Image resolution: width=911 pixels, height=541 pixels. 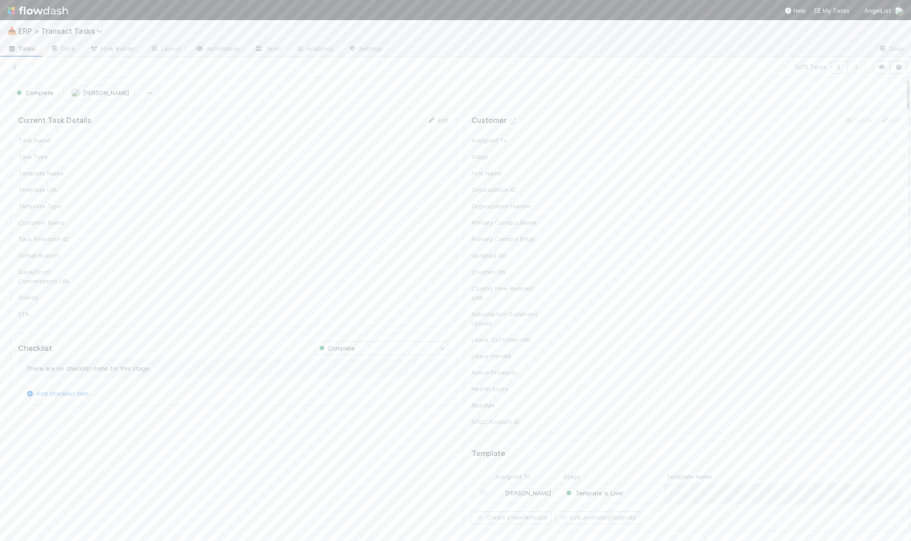 What do you see at coordinates (506, 173) in the screenshot?
I see `div: Firm Name` at bounding box center [506, 173].